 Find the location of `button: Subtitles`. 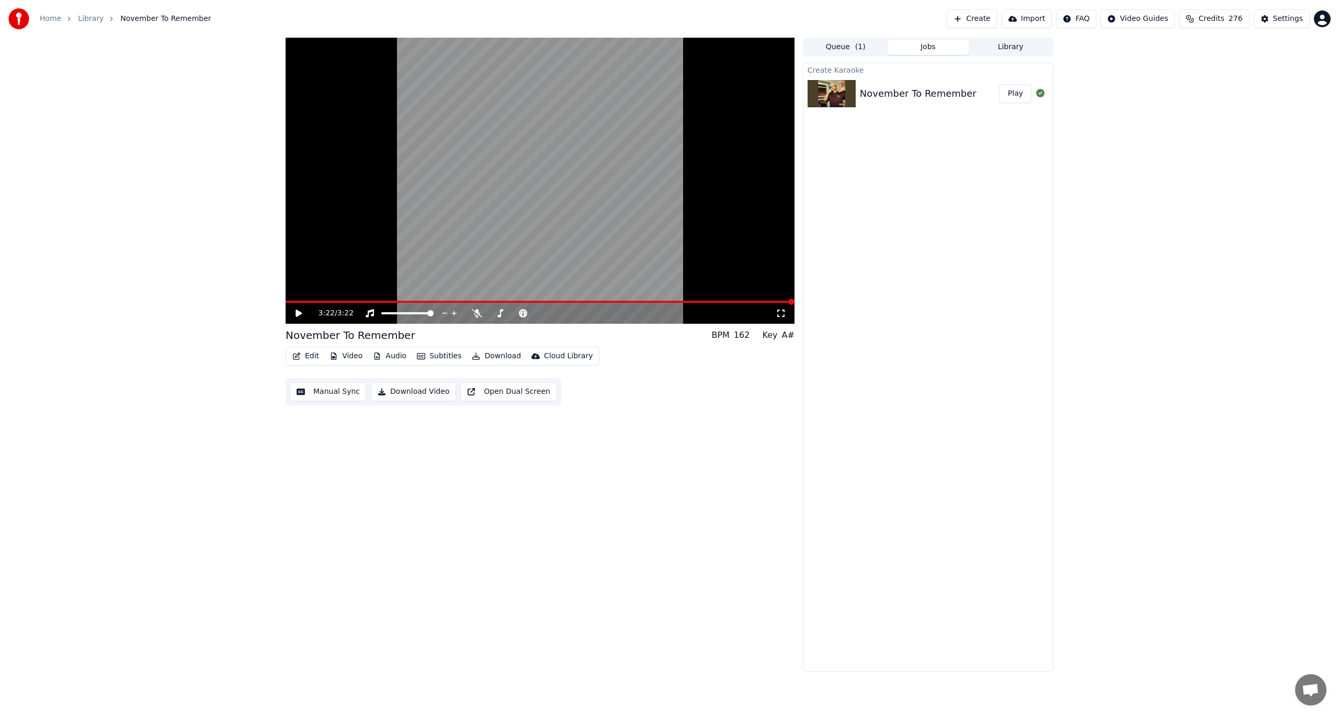

button: Subtitles is located at coordinates (439, 356).